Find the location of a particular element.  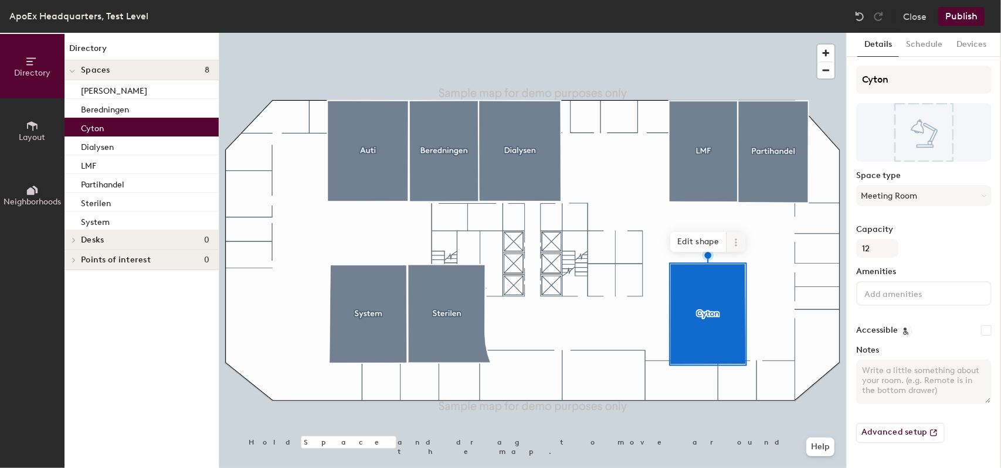

label: Amenities is located at coordinates (923, 272).